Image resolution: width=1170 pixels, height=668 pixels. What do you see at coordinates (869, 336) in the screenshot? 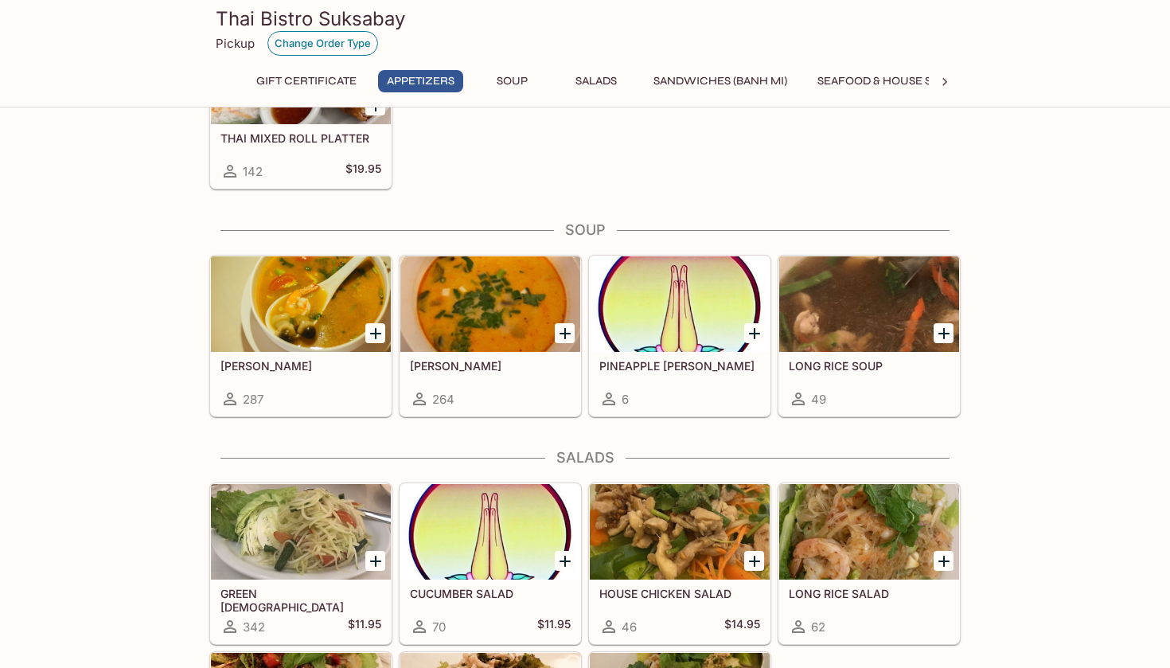
I see `a: LONG RICE SOUP49` at bounding box center [869, 336].